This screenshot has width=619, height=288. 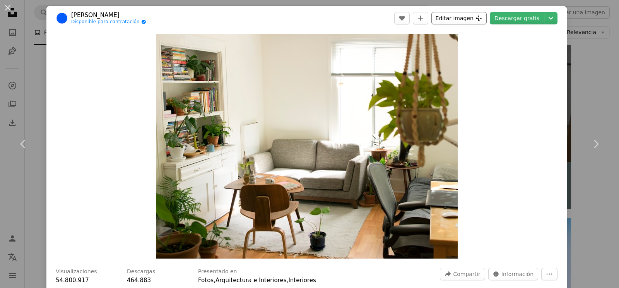 What do you see at coordinates (421, 18) in the screenshot?
I see `button: Añade a la colección` at bounding box center [421, 18].